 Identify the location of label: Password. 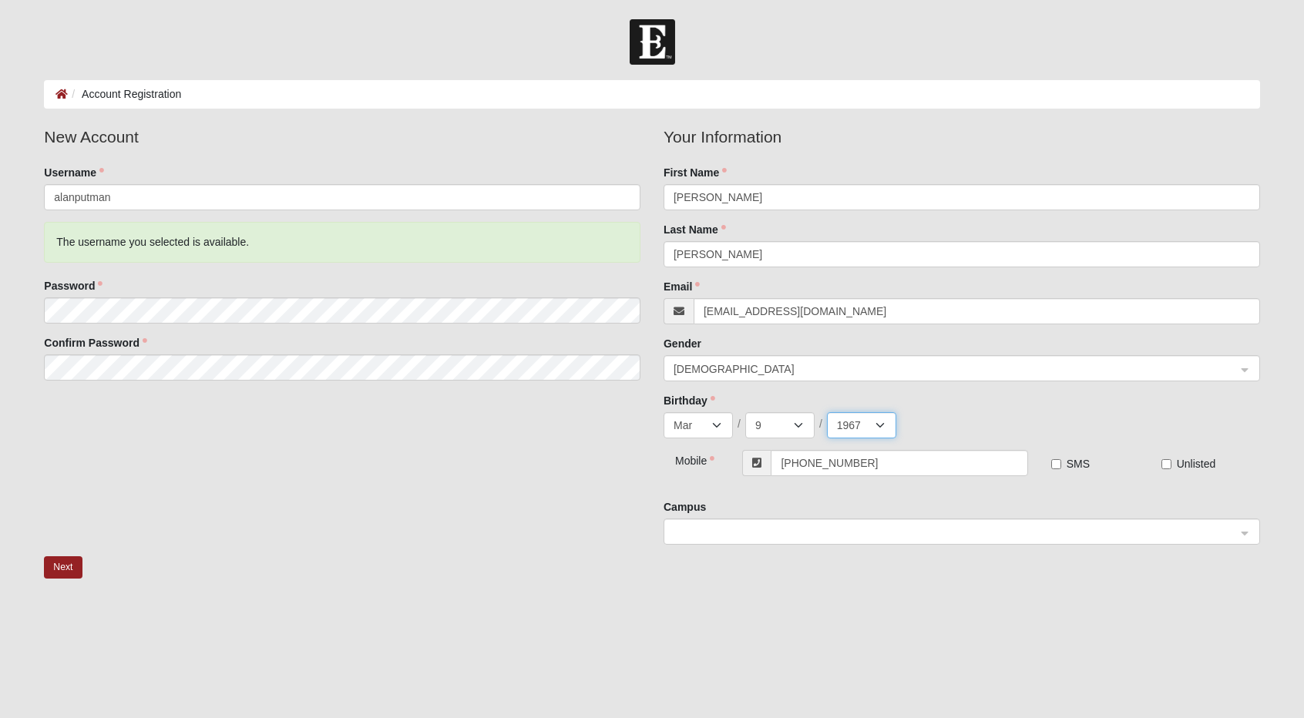
(73, 286).